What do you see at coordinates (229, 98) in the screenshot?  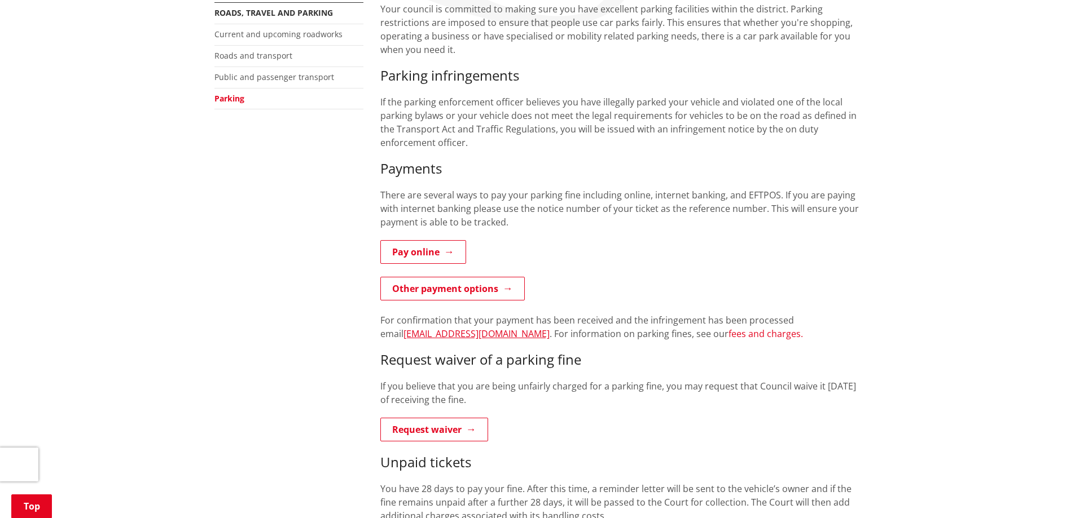 I see `a: Parking` at bounding box center [229, 98].